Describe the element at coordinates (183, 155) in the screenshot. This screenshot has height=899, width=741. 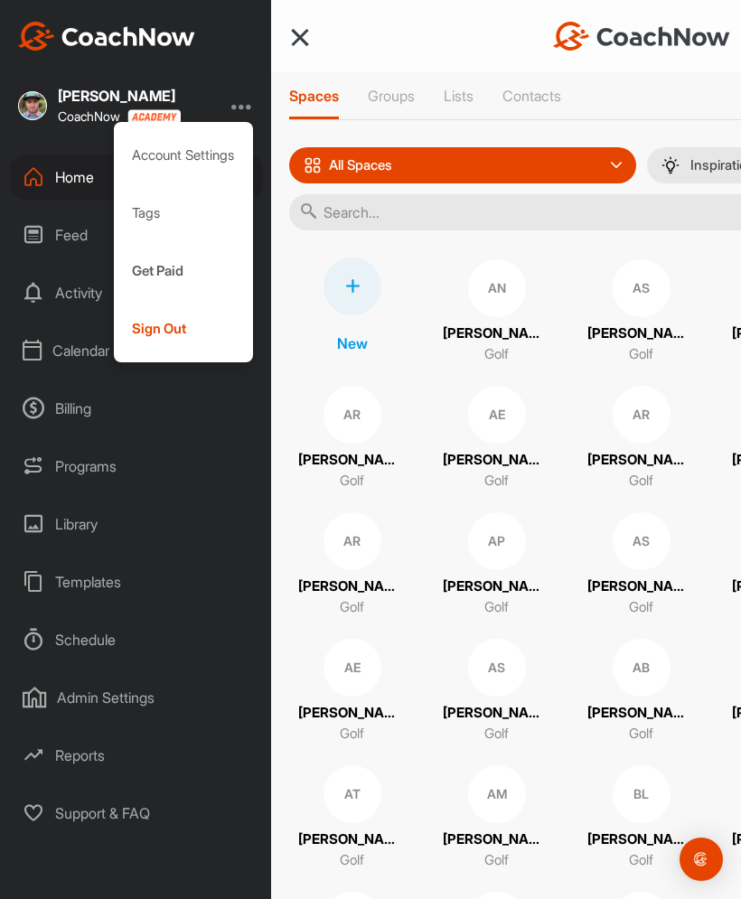
I see `div: Account Settings` at that location.